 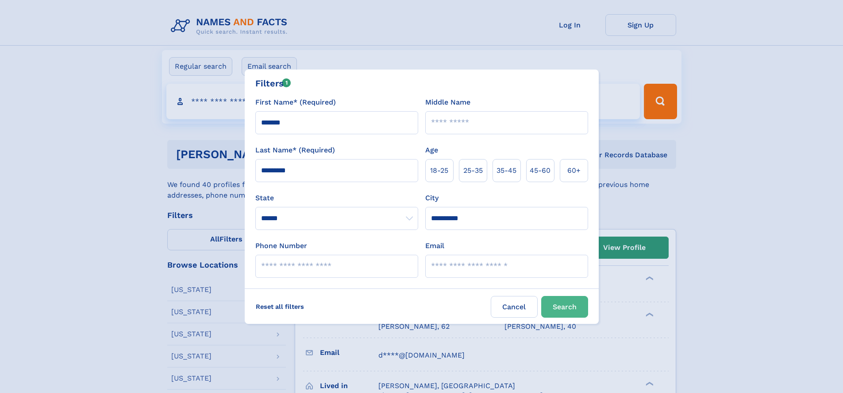 I want to click on label: Cancel, so click(x=514, y=306).